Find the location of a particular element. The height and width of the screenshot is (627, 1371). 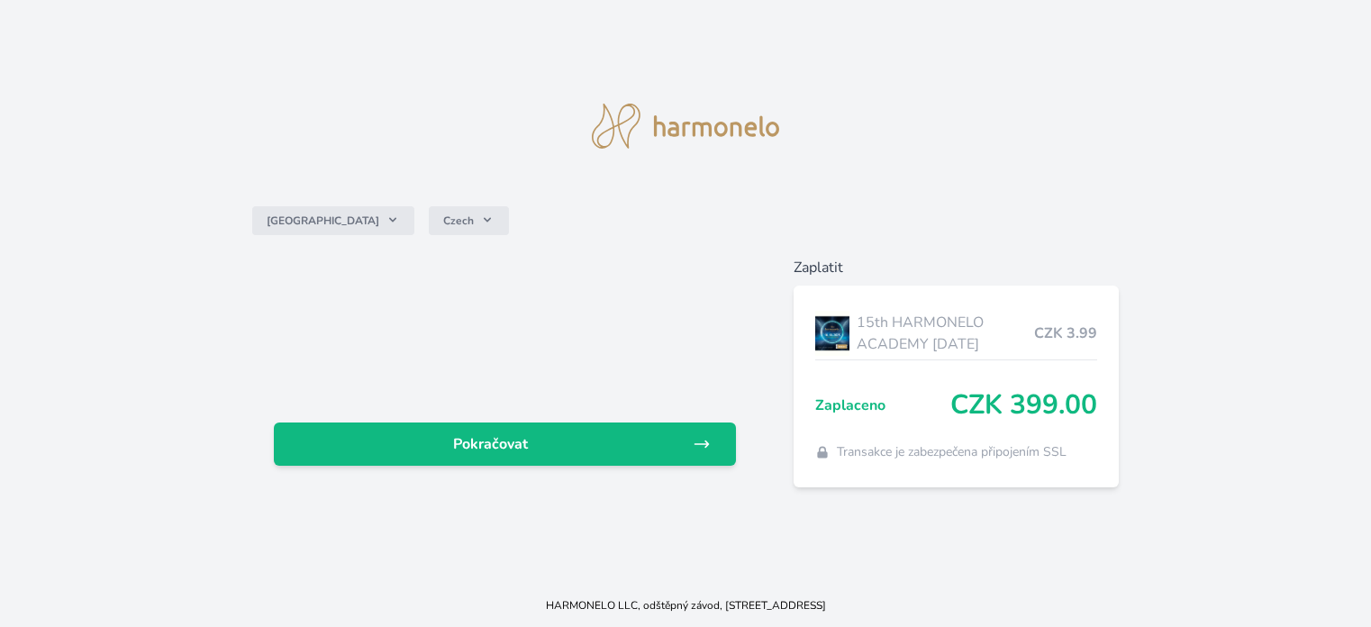

span: Czech is located at coordinates (458, 221).